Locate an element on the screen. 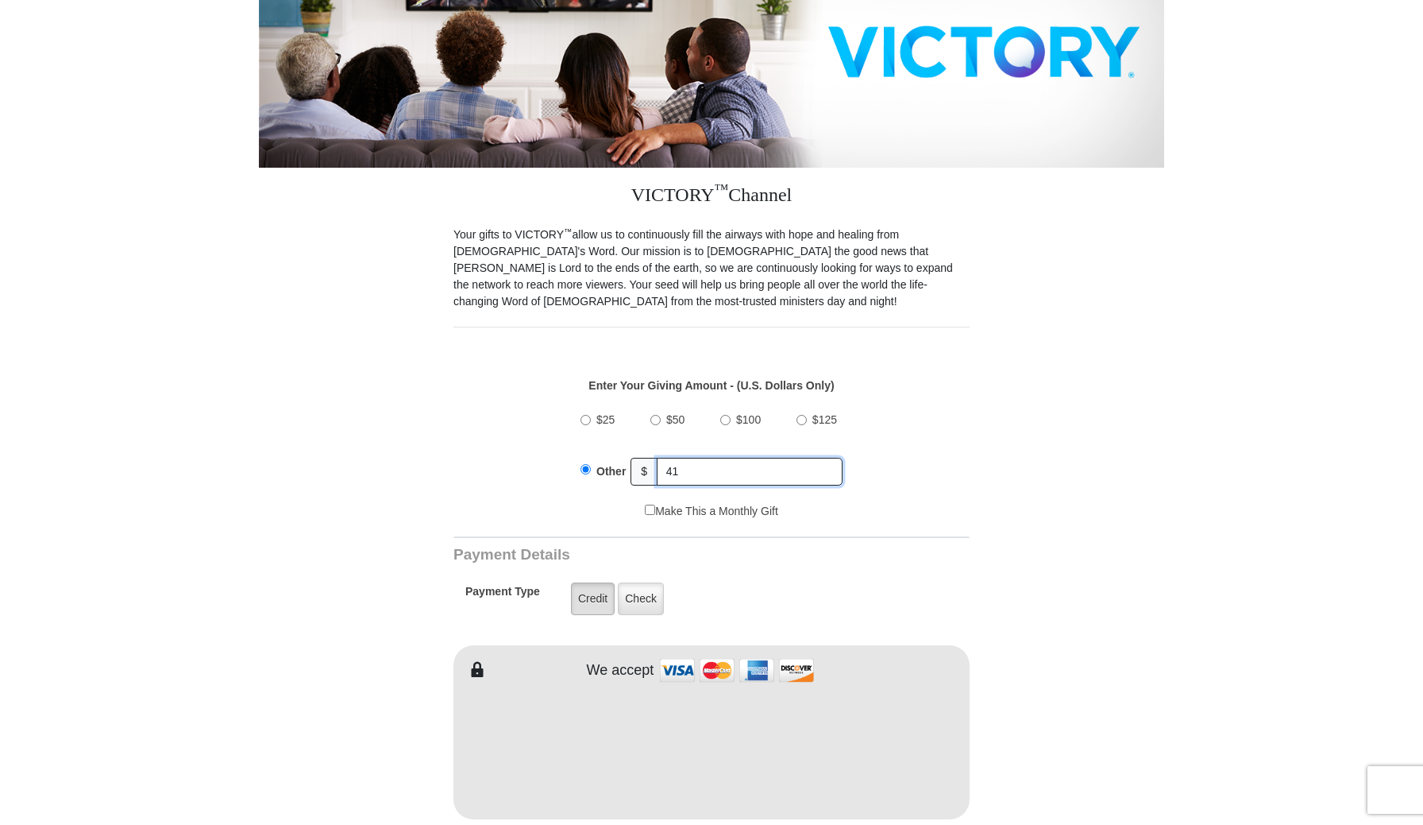 The width and height of the screenshot is (1423, 825). label: Credit is located at coordinates (593, 598).